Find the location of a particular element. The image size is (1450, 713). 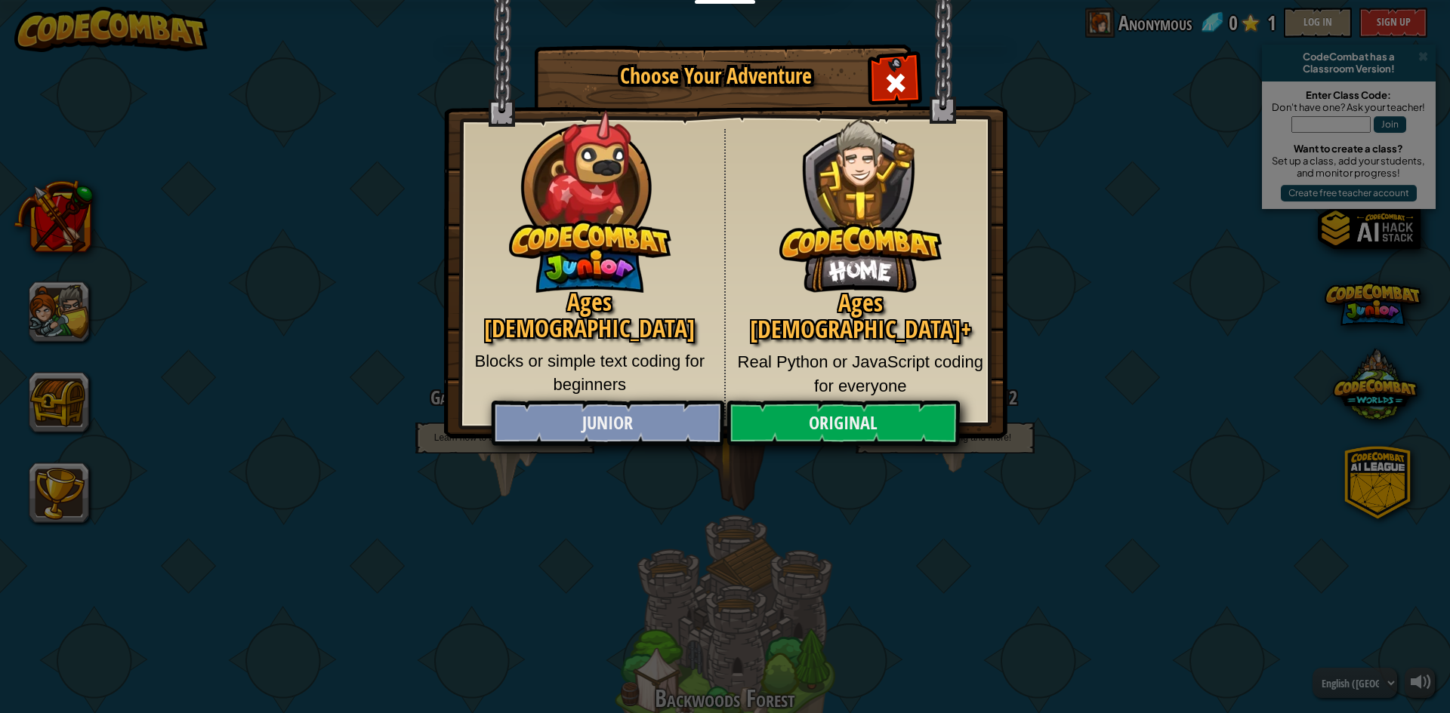

a: Junior is located at coordinates (607, 424).